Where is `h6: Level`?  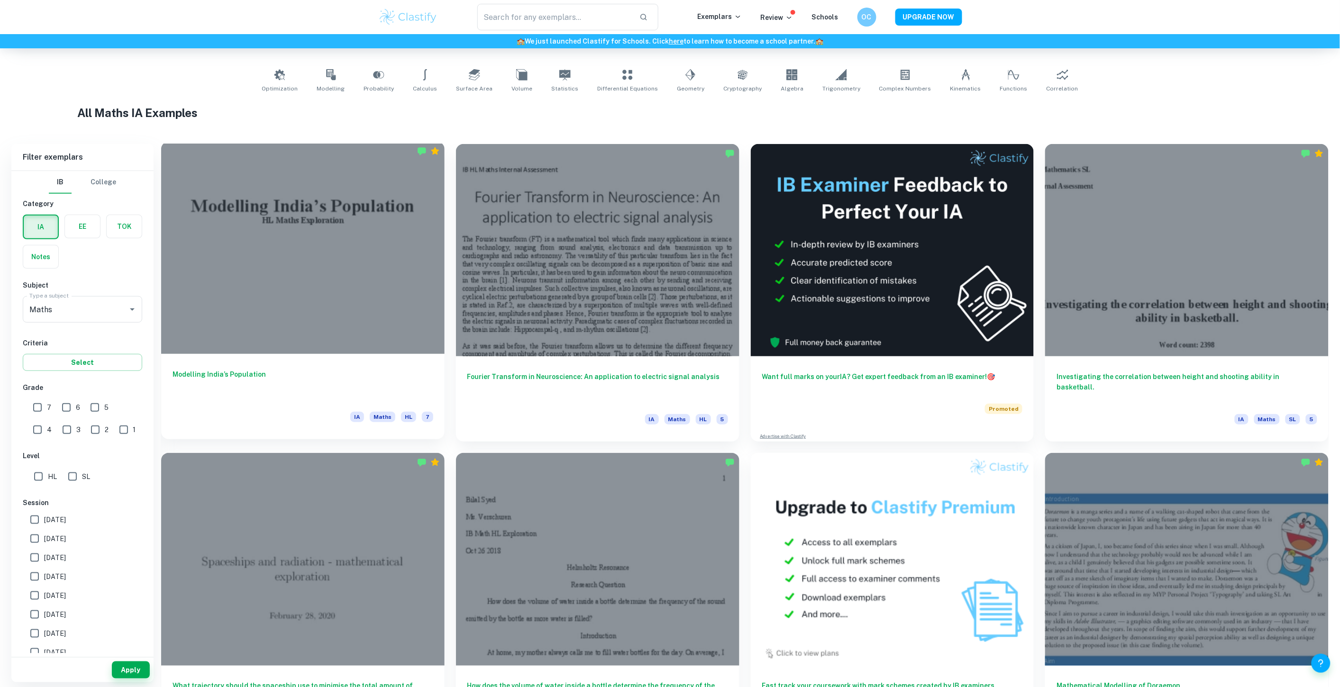
h6: Level is located at coordinates (82, 456).